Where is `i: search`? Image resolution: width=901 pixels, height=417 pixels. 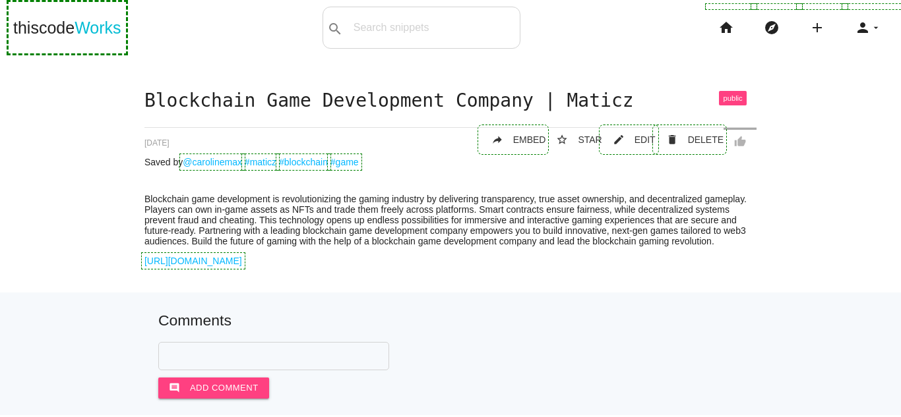
i: search is located at coordinates (335, 29).